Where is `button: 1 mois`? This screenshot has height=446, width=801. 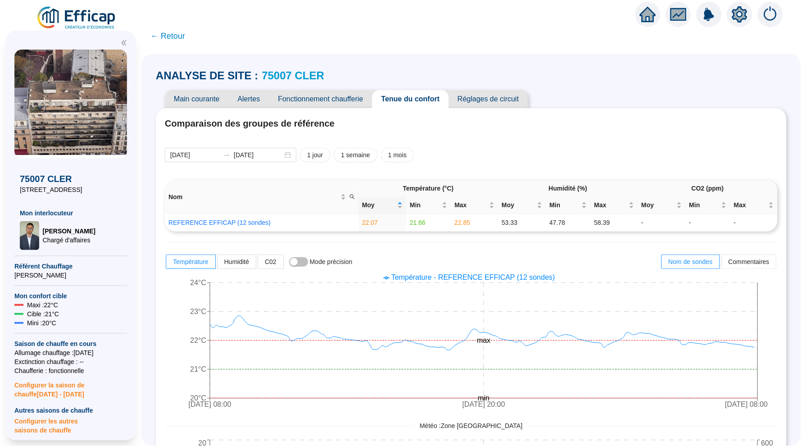 button: 1 mois is located at coordinates (397, 155).